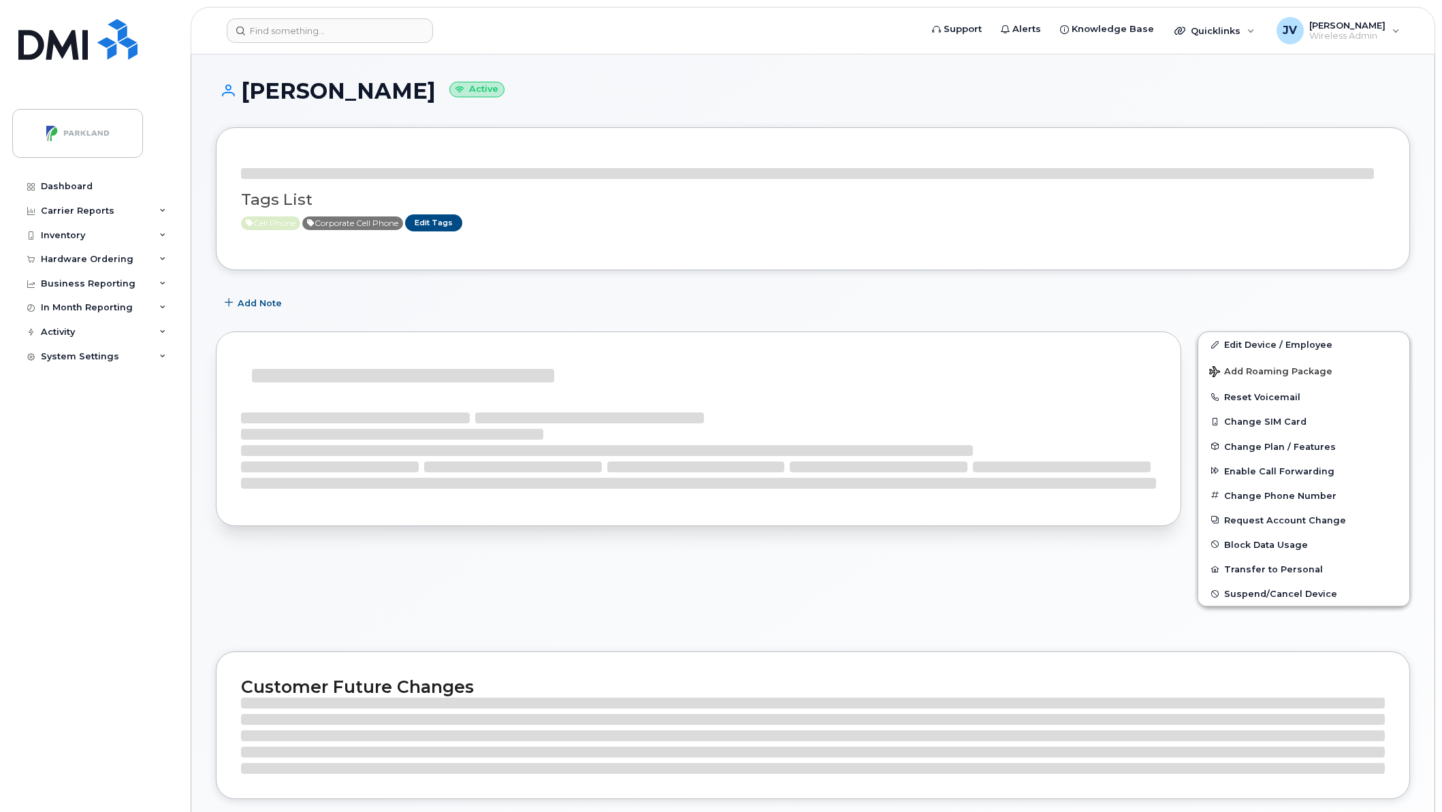  Describe the element at coordinates (1304, 471) in the screenshot. I see `button: Enable Call Forwarding` at that location.